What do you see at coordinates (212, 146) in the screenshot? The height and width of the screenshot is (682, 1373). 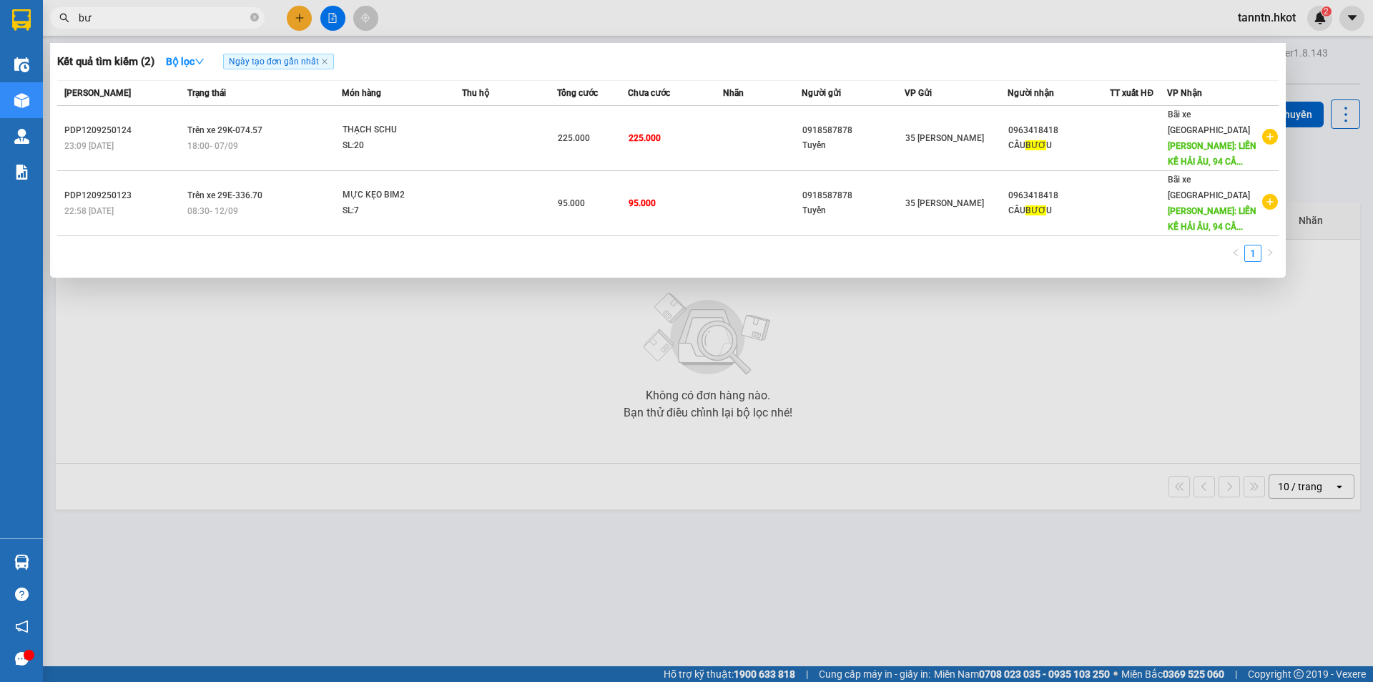 I see `span: 18:00 - 07/09` at bounding box center [212, 146].